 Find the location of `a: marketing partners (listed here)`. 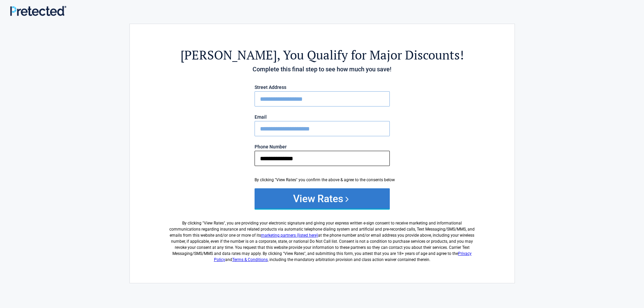

a: marketing partners (listed here) is located at coordinates (289, 235).